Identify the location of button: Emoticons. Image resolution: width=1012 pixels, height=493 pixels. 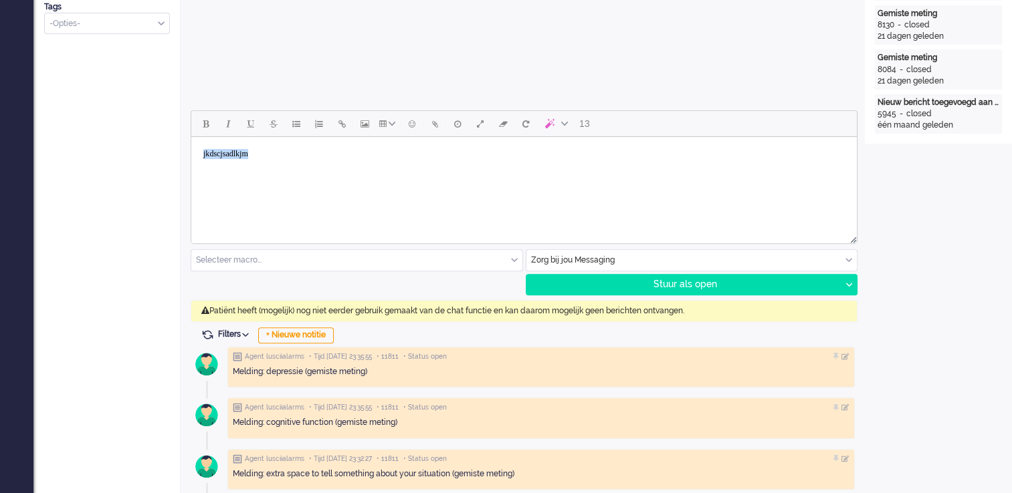
(412, 124).